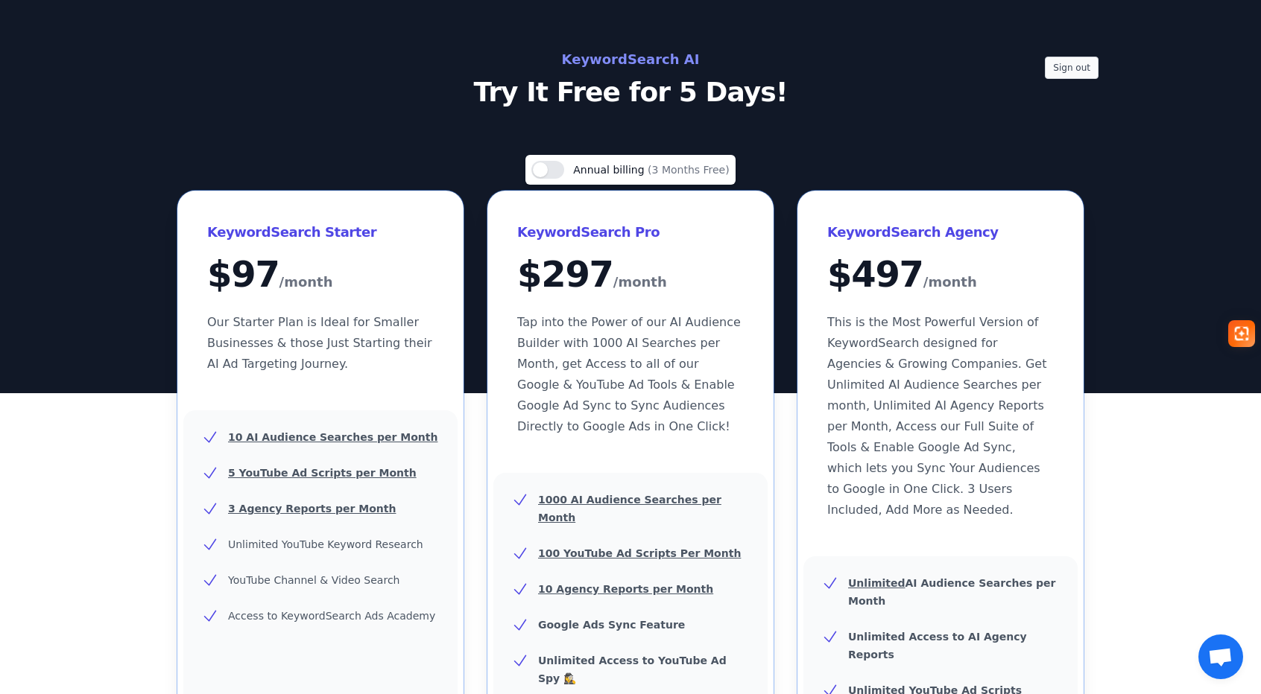 The image size is (1261, 694). Describe the element at coordinates (876, 583) in the screenshot. I see `u: Unlimited` at that location.